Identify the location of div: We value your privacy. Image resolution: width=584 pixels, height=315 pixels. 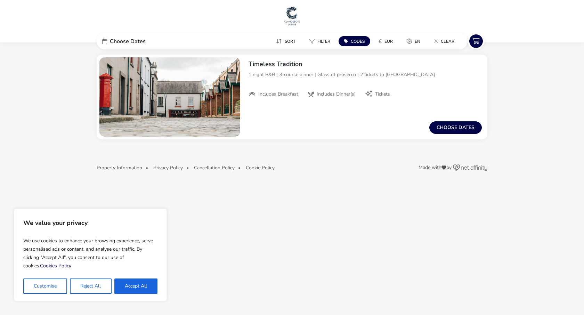
(90, 255).